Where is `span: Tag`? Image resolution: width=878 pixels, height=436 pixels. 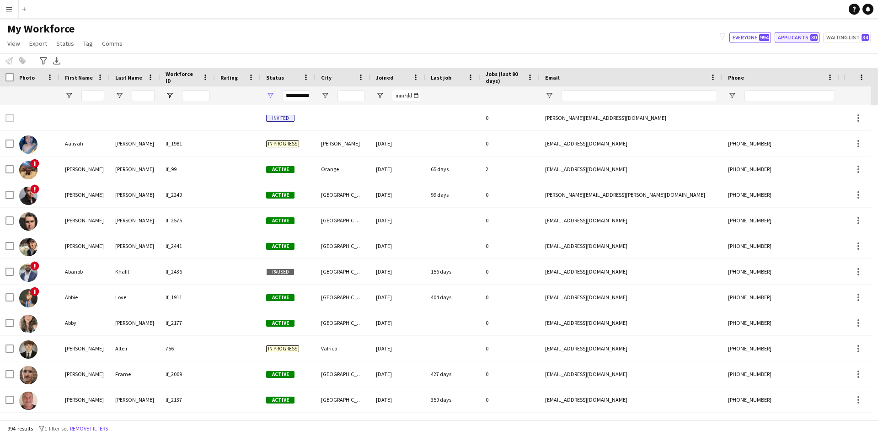 span: Tag is located at coordinates (88, 43).